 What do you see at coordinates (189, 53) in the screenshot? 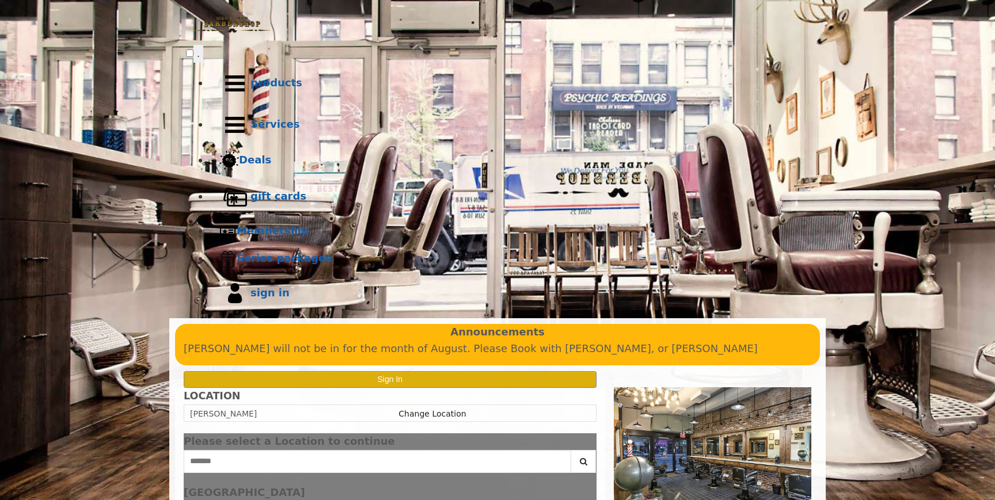
I see `input: menu toggle` at bounding box center [189, 53].